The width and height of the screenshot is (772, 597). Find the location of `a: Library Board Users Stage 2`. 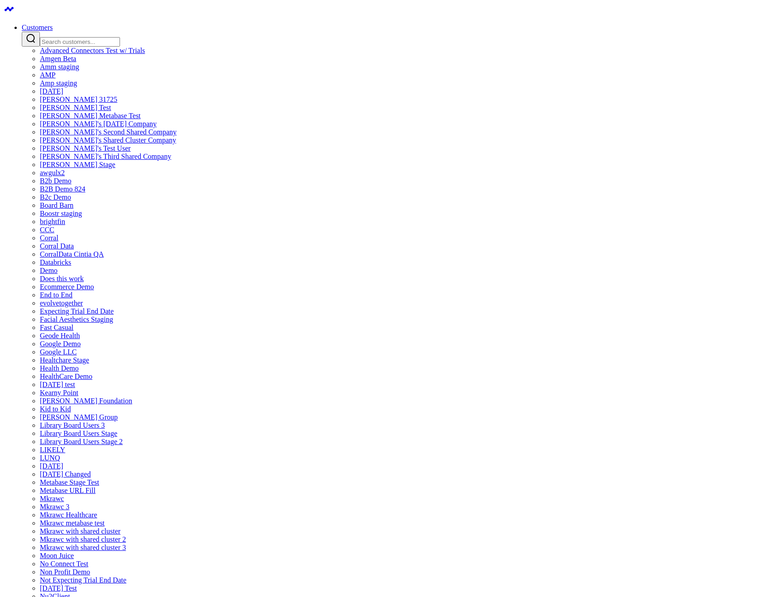

a: Library Board Users Stage 2 is located at coordinates (81, 441).